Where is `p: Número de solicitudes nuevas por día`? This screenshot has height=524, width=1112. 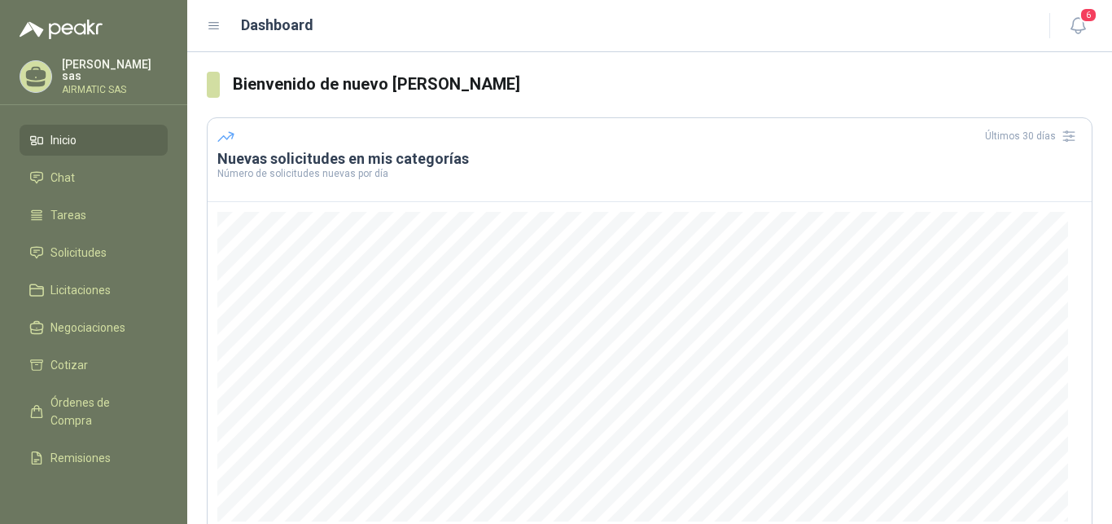 p: Número de solicitudes nuevas por día is located at coordinates (650, 173).